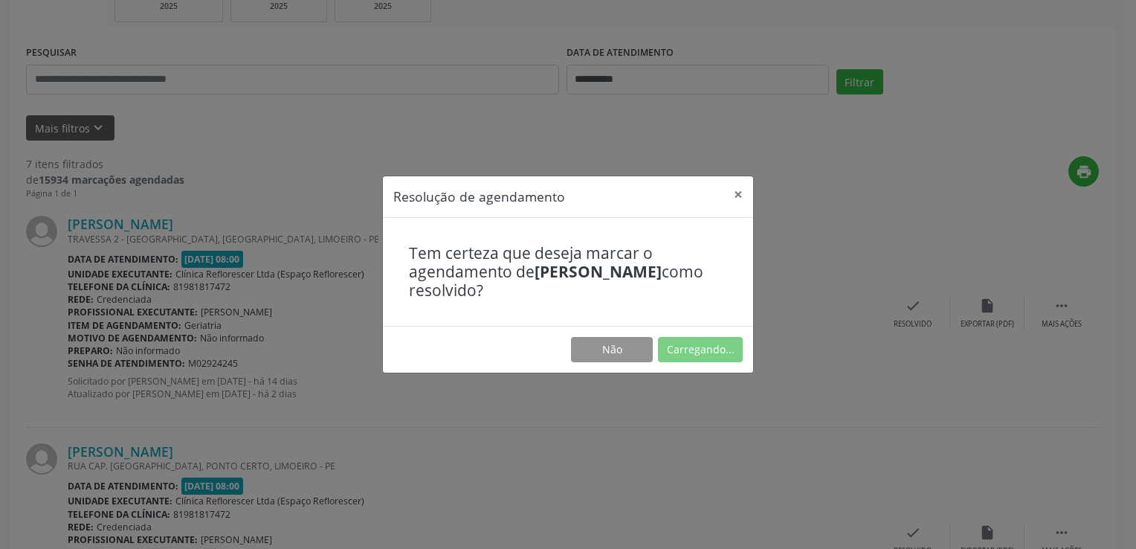 The height and width of the screenshot is (549, 1136). What do you see at coordinates (479, 196) in the screenshot?
I see `h5: Resolução de agendamento` at bounding box center [479, 196].